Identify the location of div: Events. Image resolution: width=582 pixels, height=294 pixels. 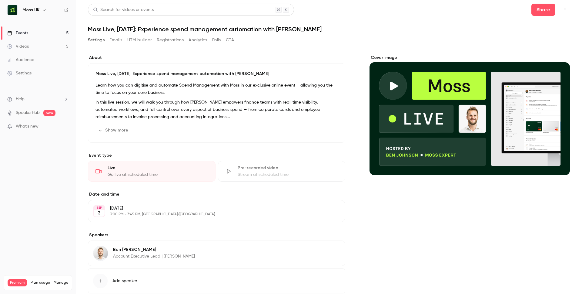
(18, 33).